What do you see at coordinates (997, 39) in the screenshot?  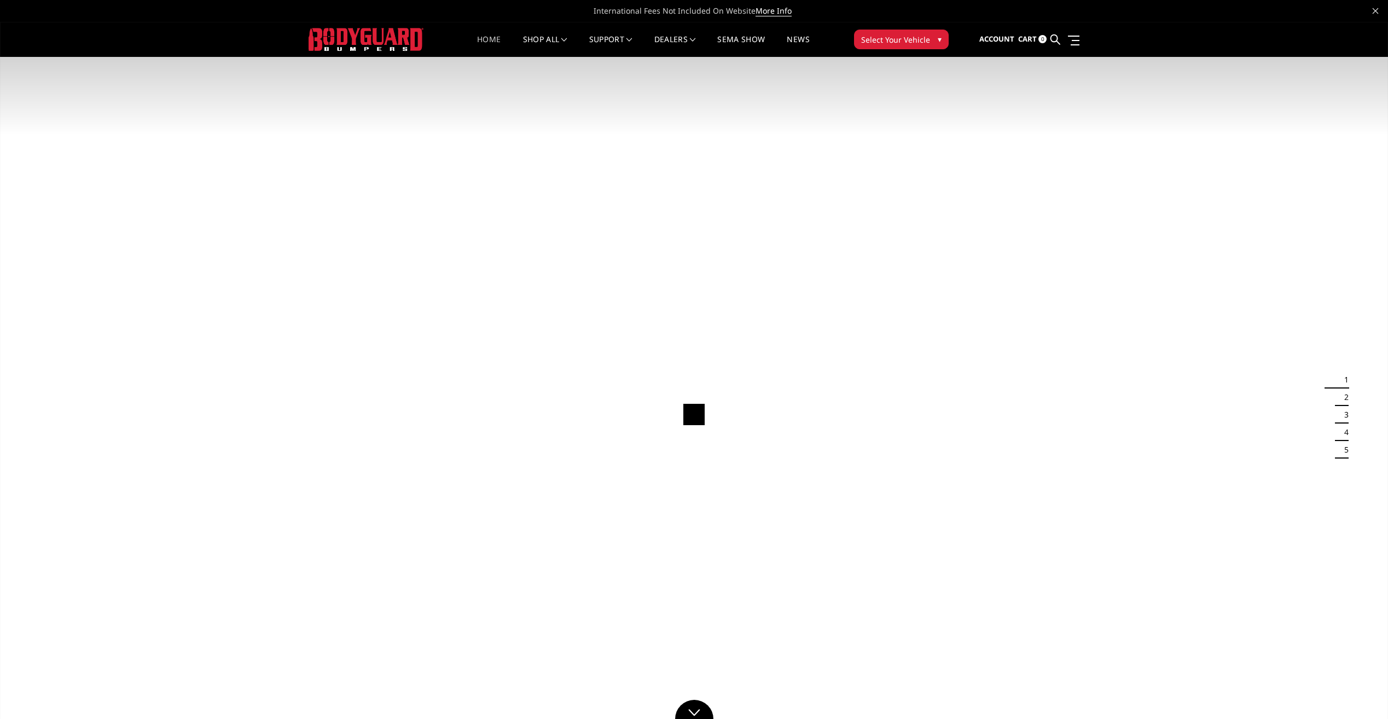 I see `a: Account` at bounding box center [997, 39].